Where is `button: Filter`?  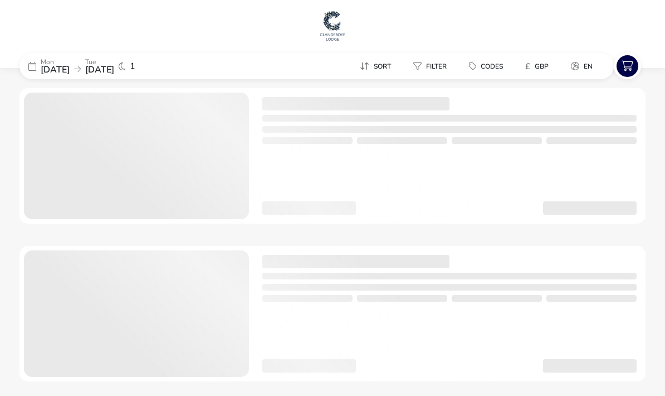
button: Filter is located at coordinates (430, 66).